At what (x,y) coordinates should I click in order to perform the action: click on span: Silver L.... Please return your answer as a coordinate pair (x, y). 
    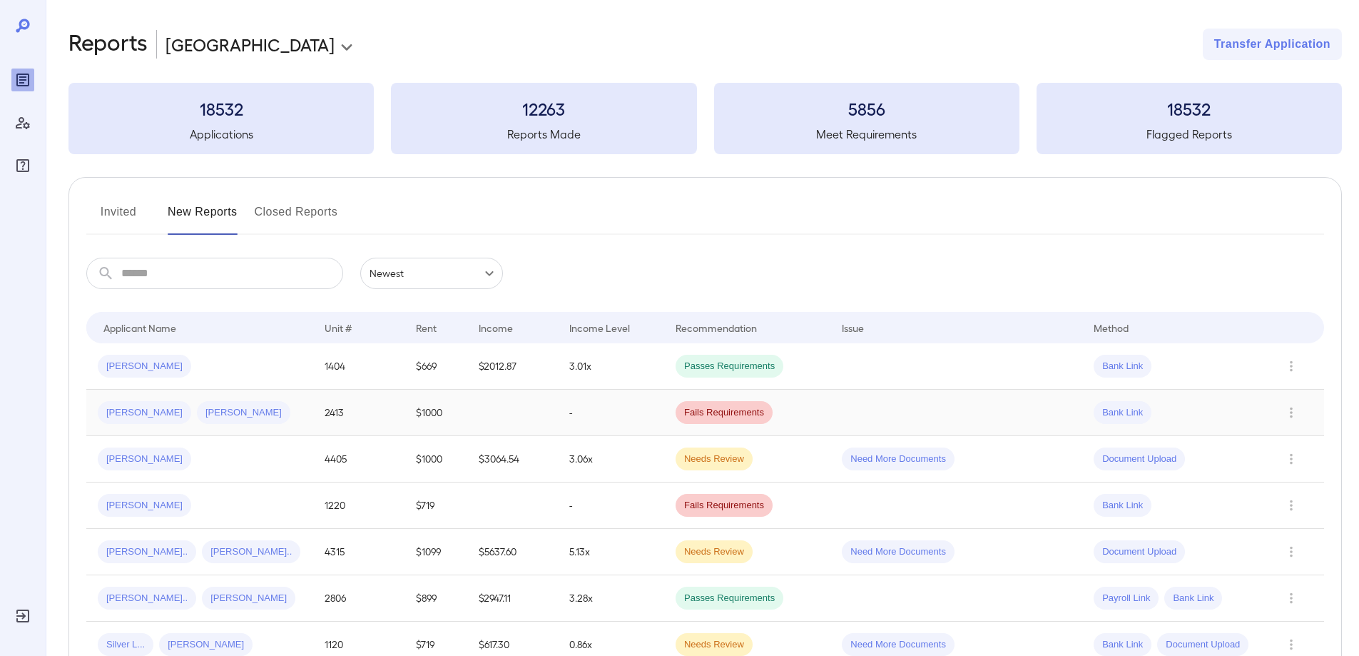
    Looking at the image, I should click on (126, 644).